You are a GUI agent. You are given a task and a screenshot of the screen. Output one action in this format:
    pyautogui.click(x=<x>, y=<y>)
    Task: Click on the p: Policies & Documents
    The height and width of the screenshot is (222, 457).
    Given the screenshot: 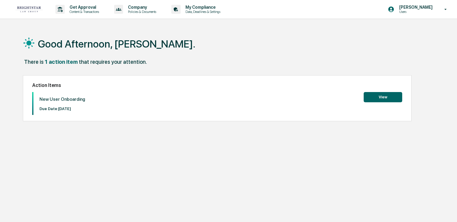 What is the action you would take?
    pyautogui.click(x=141, y=12)
    